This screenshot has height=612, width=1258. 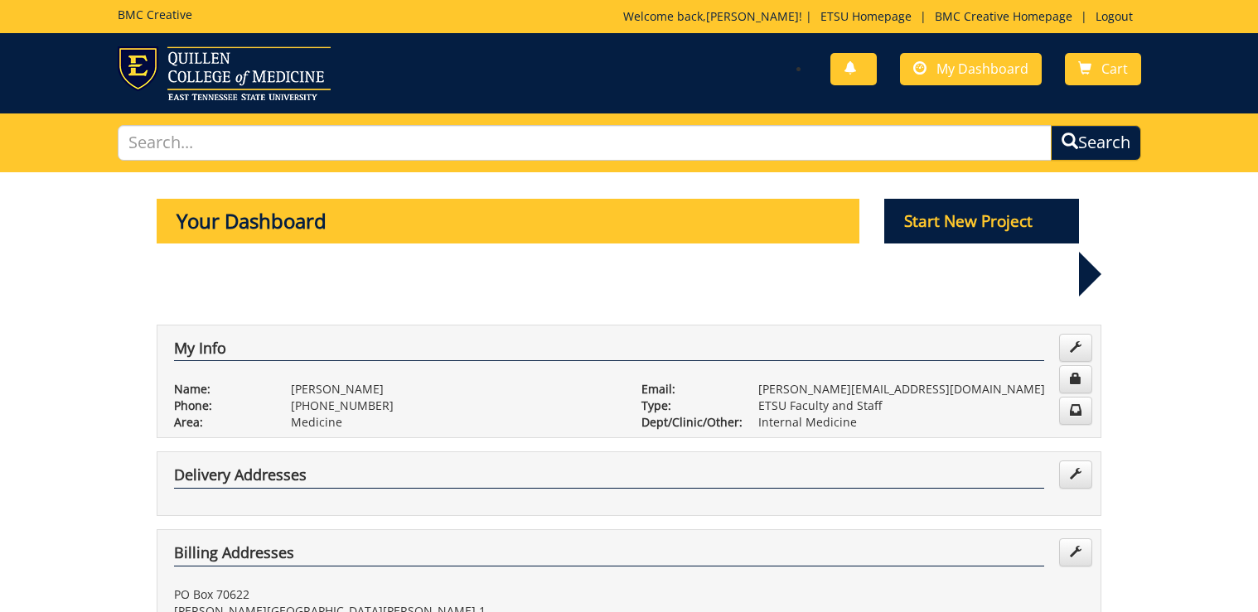 I want to click on p: Phone:, so click(x=220, y=406).